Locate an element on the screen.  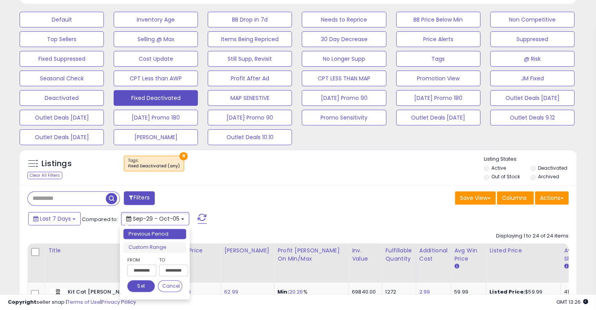
li: Custom Range is located at coordinates (155, 247).